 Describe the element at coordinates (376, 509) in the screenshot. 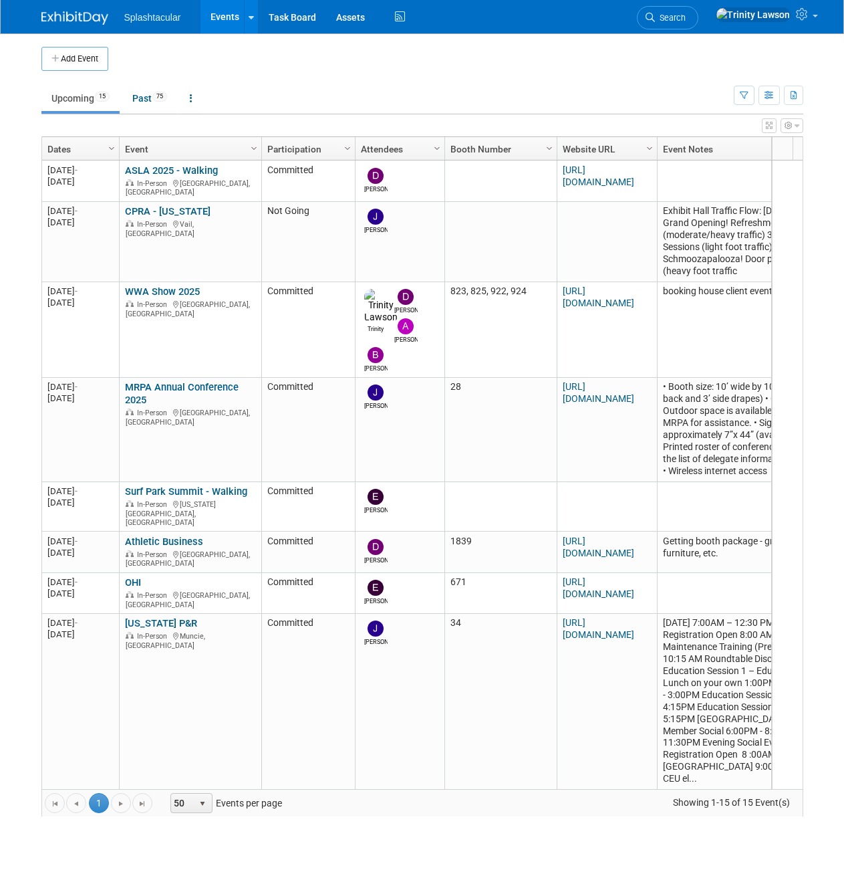

I see `div: Enrico Rossi` at that location.